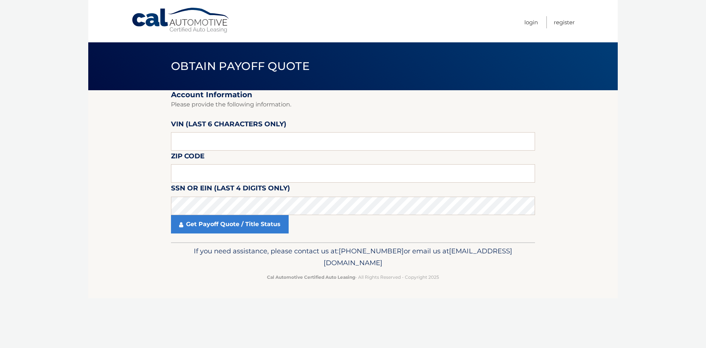  Describe the element at coordinates (181, 20) in the screenshot. I see `a: Cal Automotive` at that location.